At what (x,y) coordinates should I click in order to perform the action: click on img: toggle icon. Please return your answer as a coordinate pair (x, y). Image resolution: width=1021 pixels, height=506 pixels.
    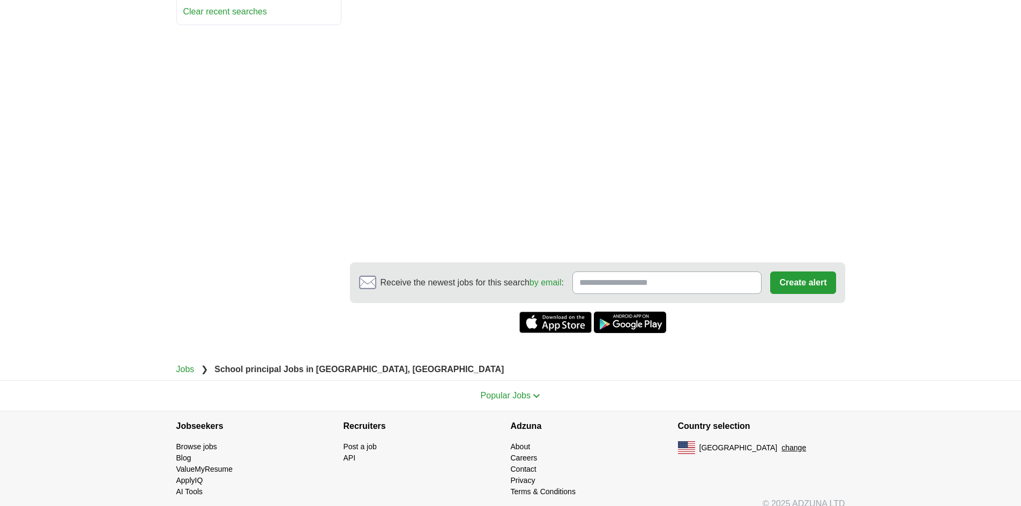
    Looking at the image, I should click on (536, 396).